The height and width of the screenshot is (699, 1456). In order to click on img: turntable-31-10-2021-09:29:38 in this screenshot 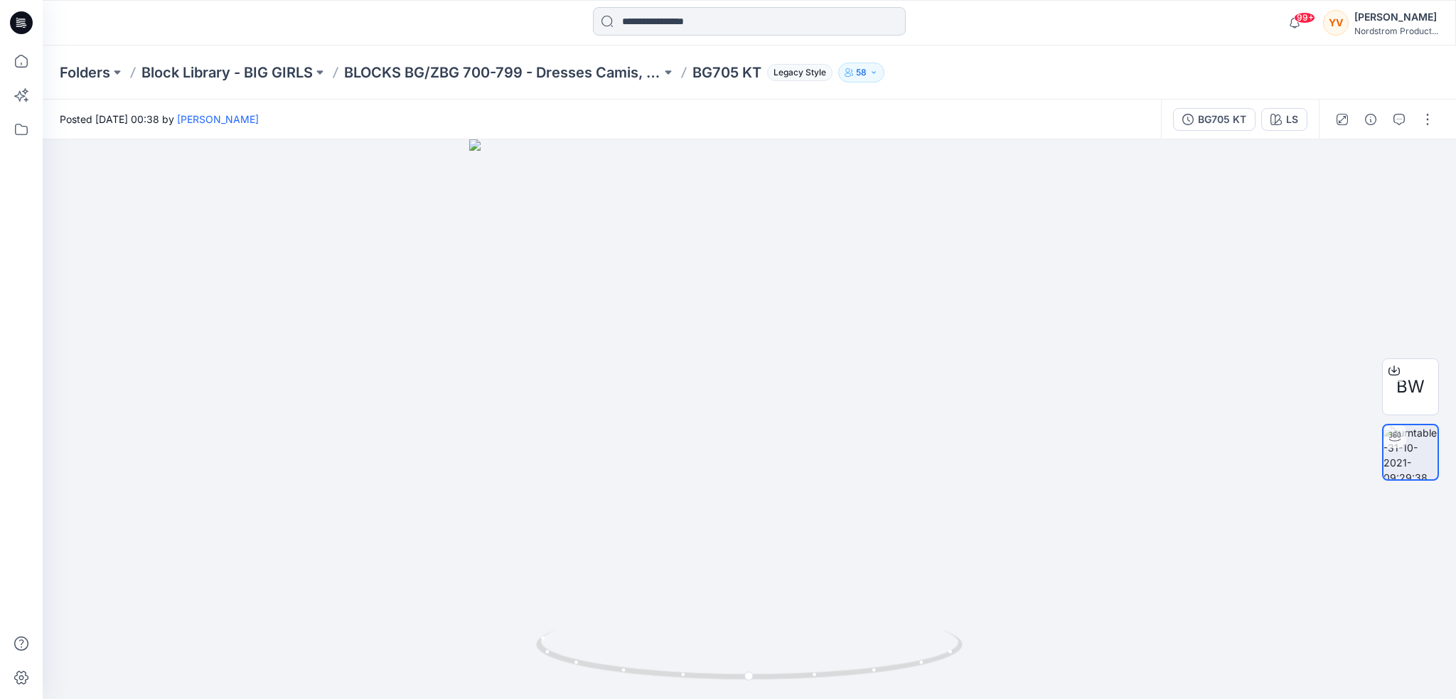, I will do `click(1410, 452)`.